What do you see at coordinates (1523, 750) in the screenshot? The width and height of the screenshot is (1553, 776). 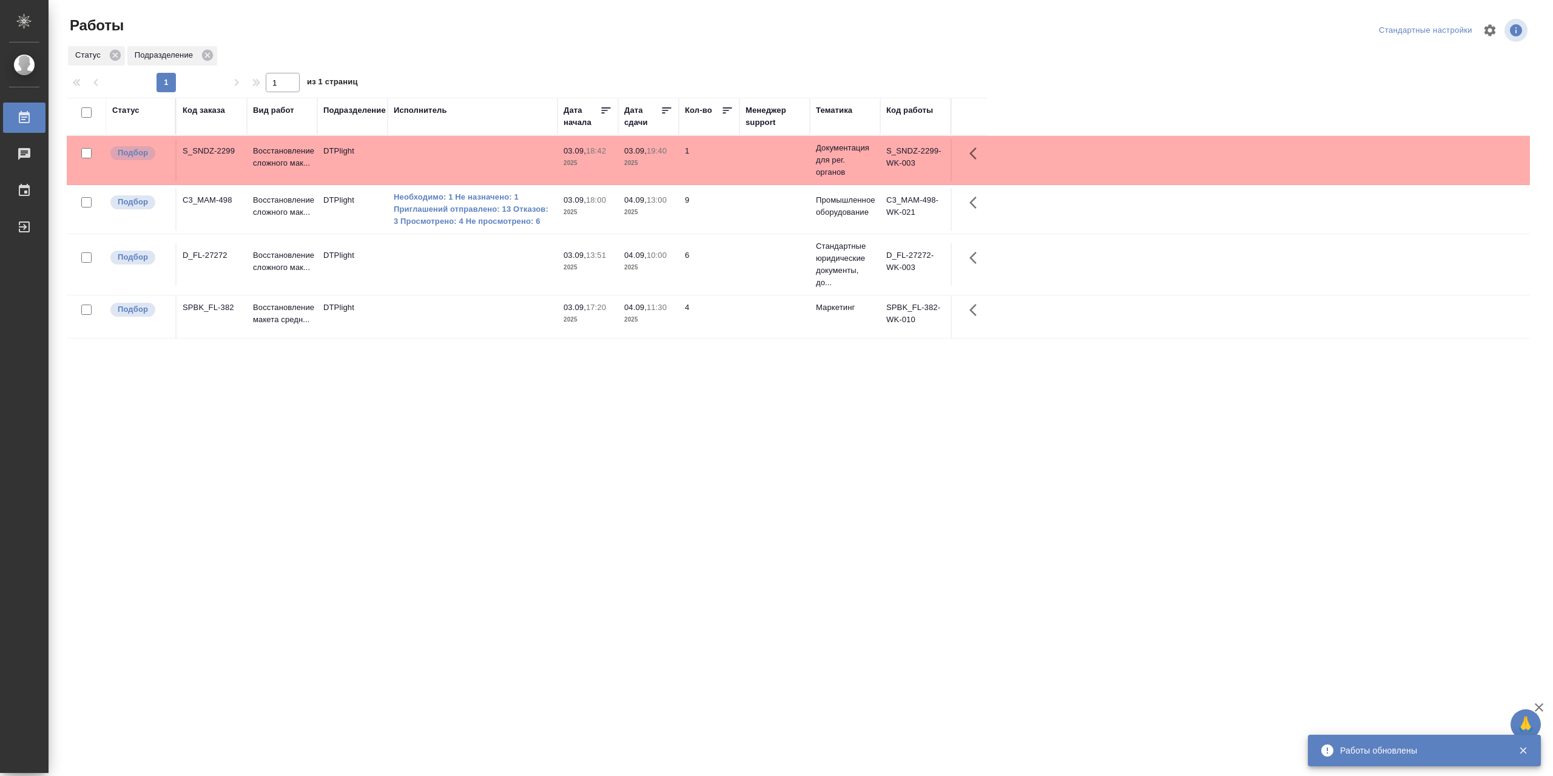 I see `button: Закрыть` at bounding box center [1523, 750].